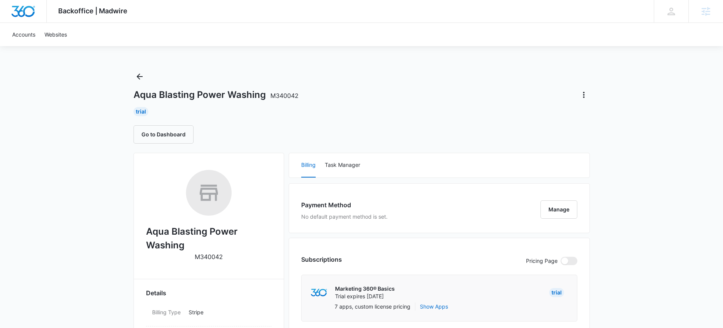  I want to click on button: Show Apps, so click(434, 306).